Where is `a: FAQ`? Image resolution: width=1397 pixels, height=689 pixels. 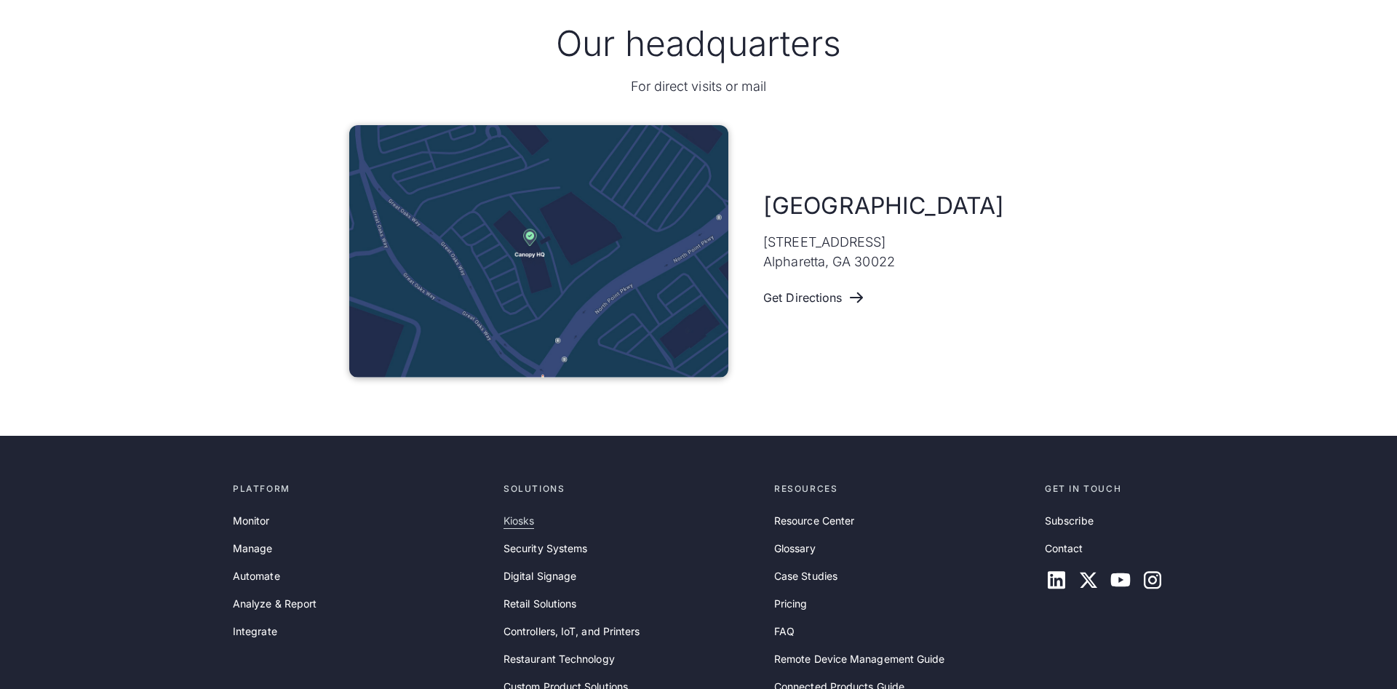
a: FAQ is located at coordinates (785, 632).